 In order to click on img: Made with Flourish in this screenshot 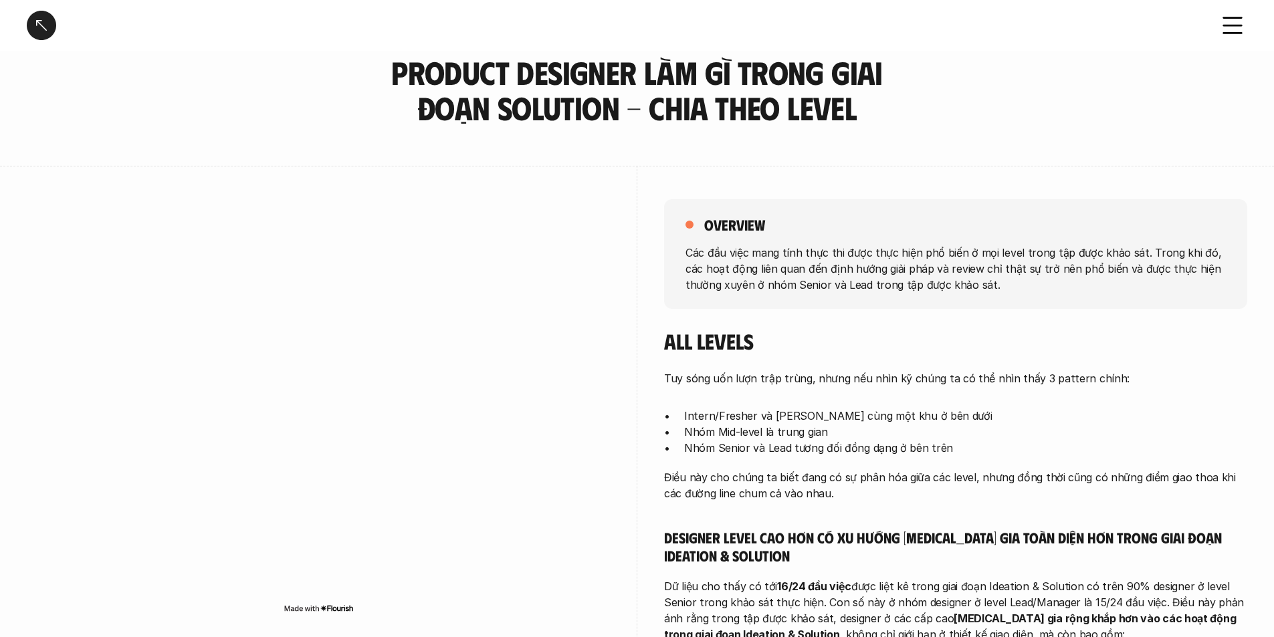, I will do `click(318, 609)`.